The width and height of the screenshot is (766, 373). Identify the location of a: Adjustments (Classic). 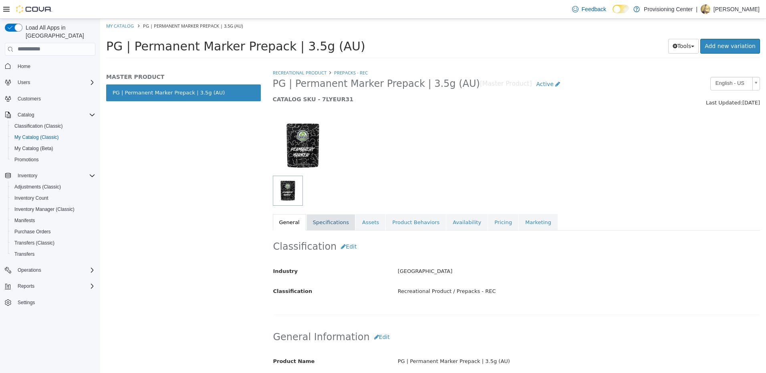
(38, 187).